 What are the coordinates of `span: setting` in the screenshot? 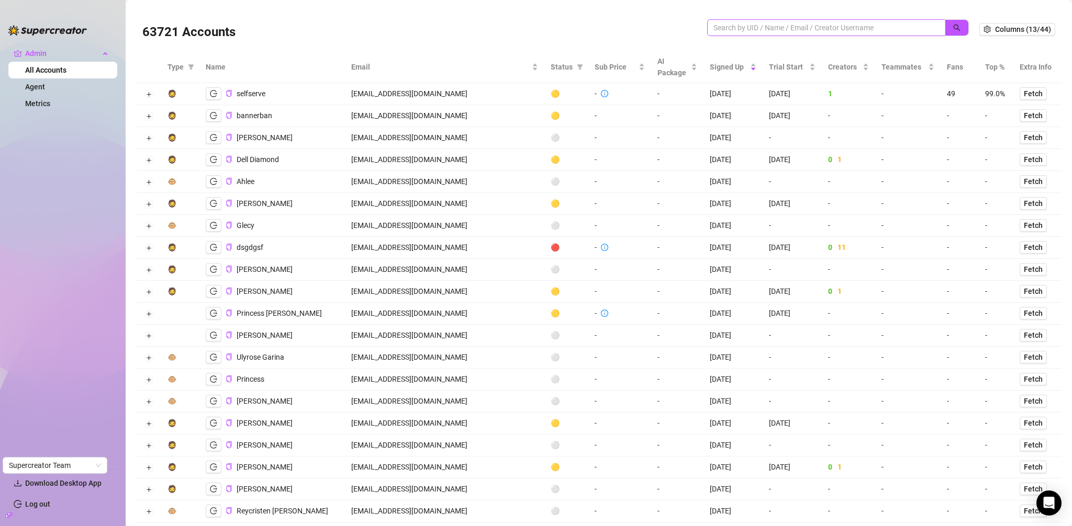 It's located at (987, 29).